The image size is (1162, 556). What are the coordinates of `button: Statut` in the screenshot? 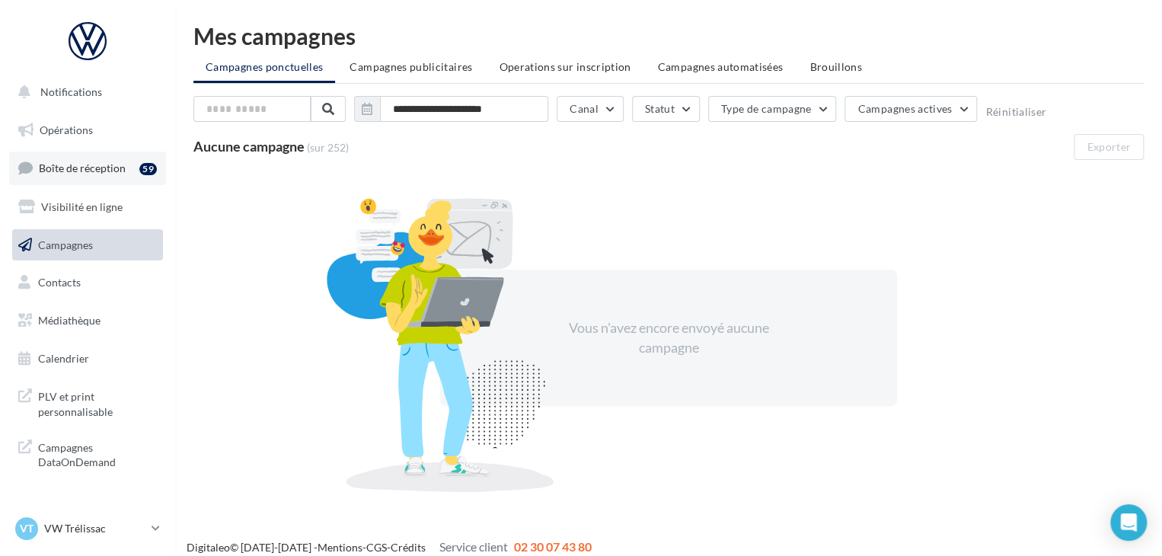 It's located at (666, 109).